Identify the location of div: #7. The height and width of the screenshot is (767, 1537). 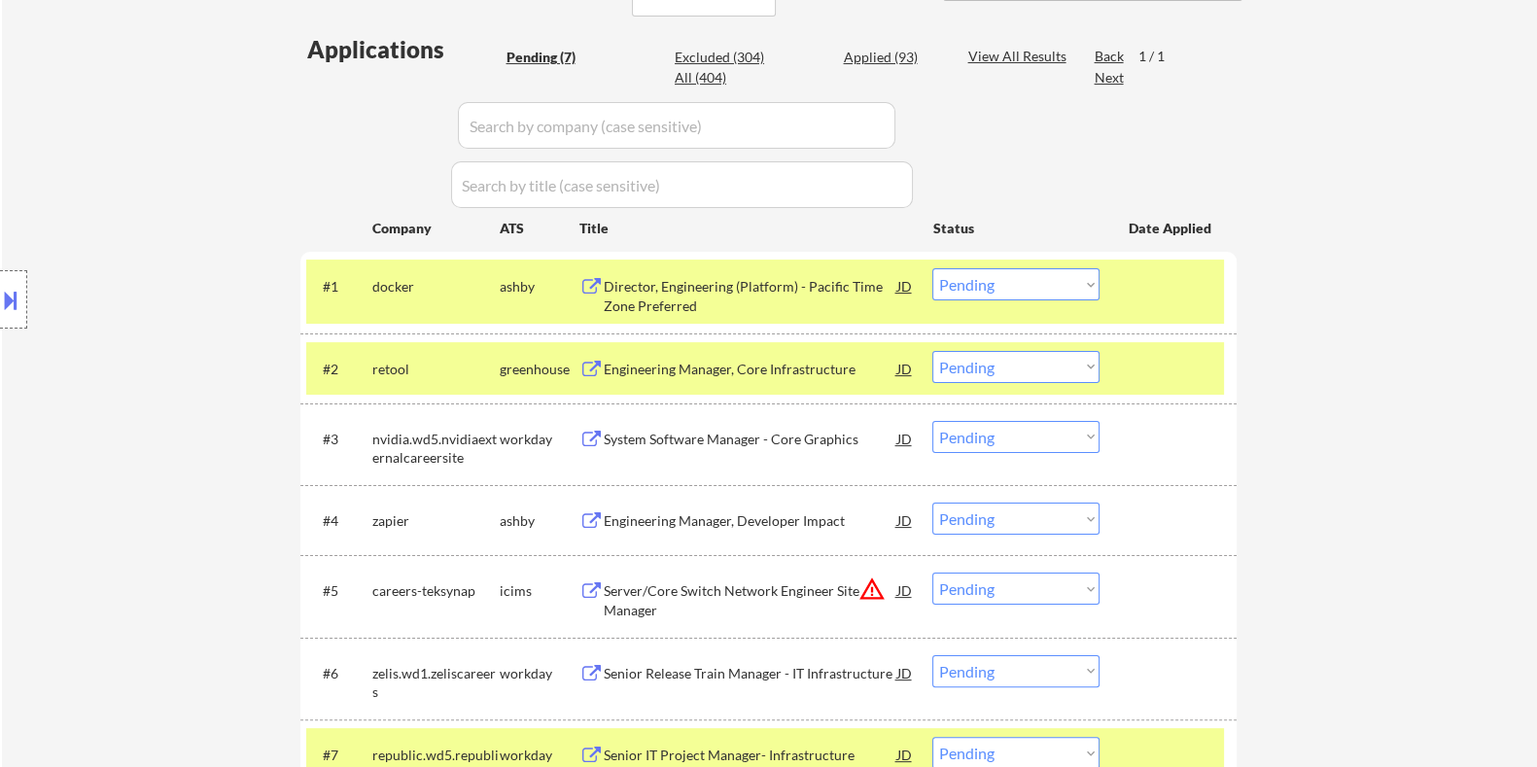
(338, 755).